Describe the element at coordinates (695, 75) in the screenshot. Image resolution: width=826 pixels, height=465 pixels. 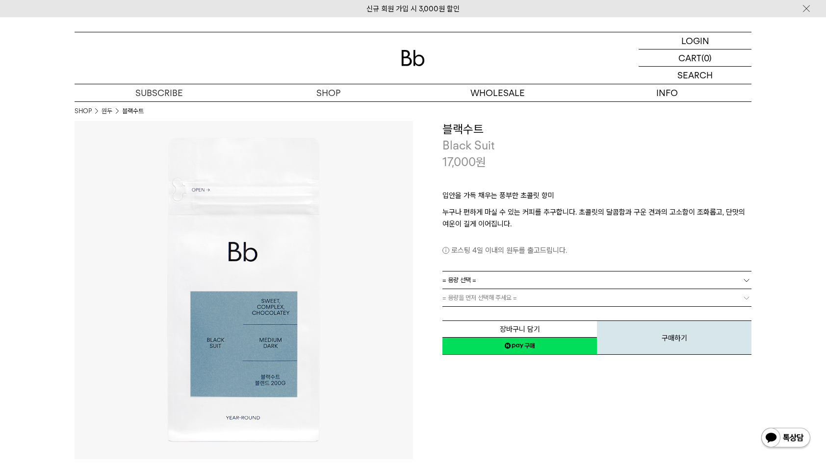
I see `p: SEARCH` at that location.